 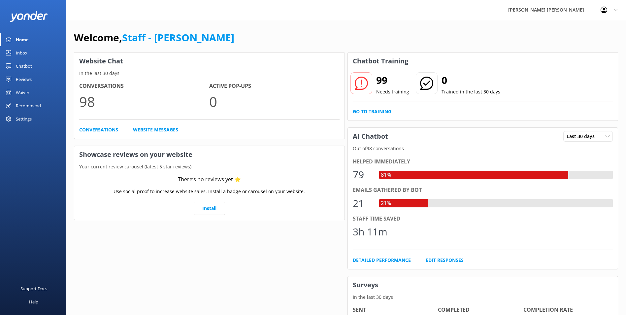 What do you see at coordinates (370, 232) in the screenshot?
I see `div: 3h 11m` at bounding box center [370, 232].